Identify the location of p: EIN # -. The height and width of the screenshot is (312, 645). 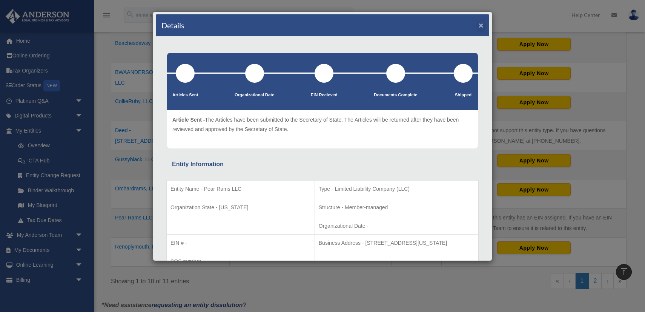
(241, 243).